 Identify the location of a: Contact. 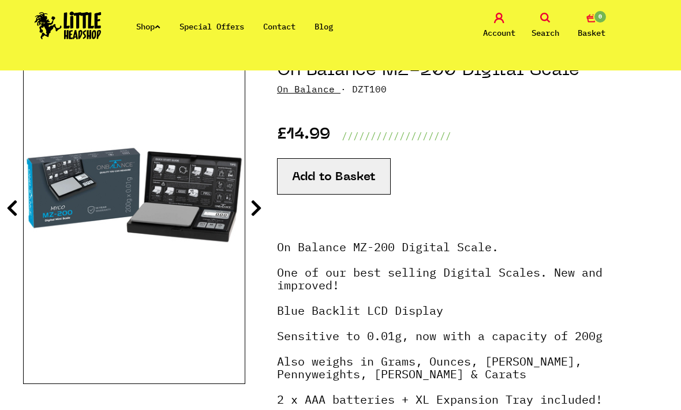
(280, 27).